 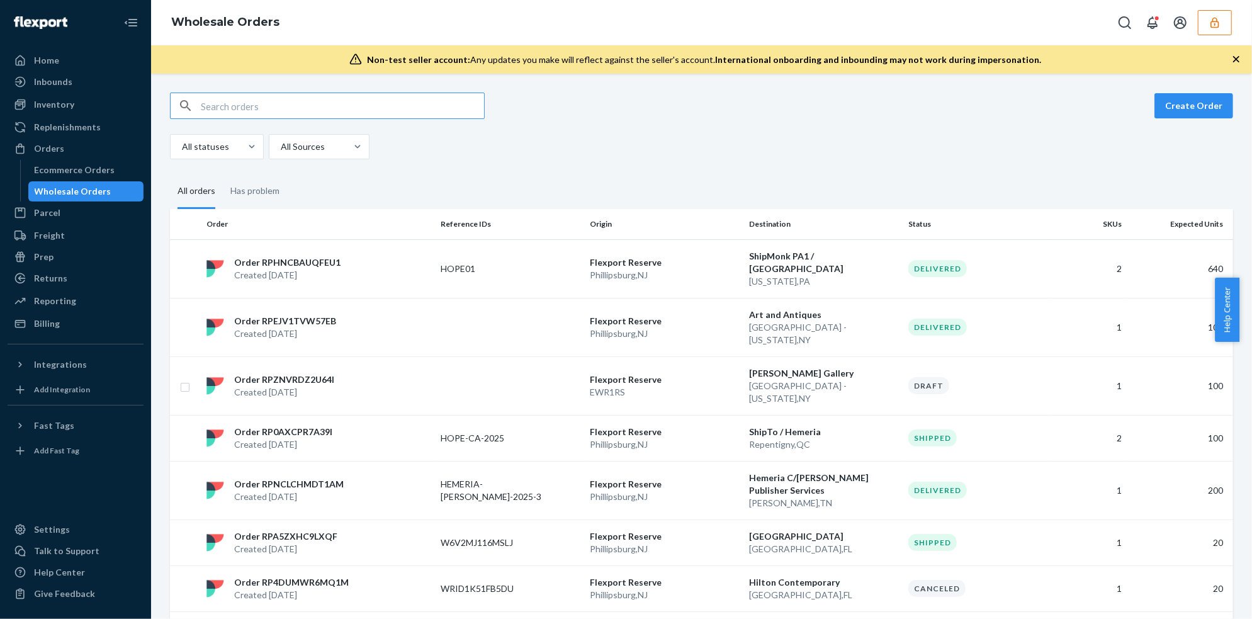 What do you see at coordinates (67, 551) in the screenshot?
I see `div: Talk to Support` at bounding box center [67, 551].